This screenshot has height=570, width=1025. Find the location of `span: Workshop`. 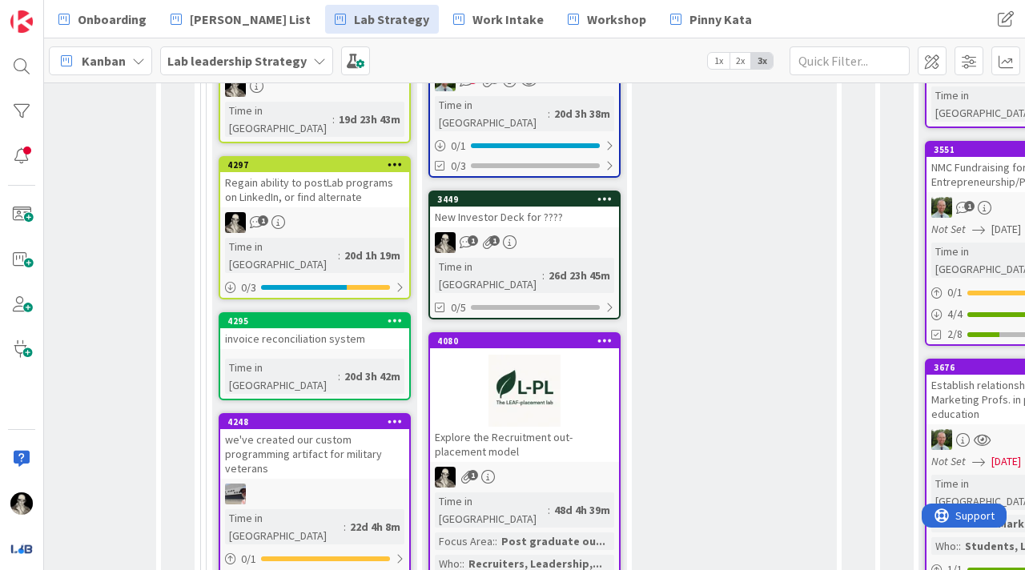

span: Workshop is located at coordinates (617, 19).